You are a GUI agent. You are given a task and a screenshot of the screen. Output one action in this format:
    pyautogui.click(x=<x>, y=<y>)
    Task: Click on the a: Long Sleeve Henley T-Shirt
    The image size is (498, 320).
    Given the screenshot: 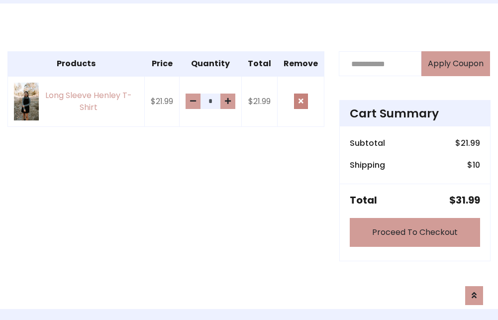 What is the action you would take?
    pyautogui.click(x=76, y=101)
    